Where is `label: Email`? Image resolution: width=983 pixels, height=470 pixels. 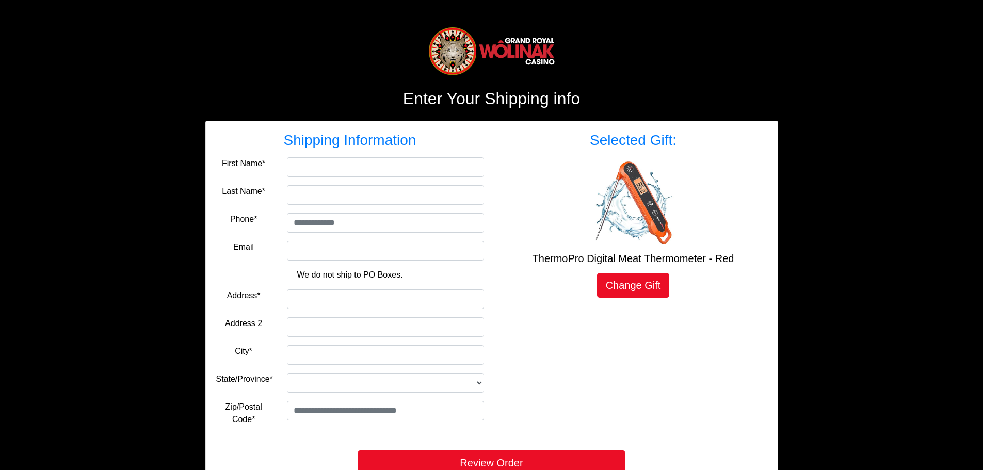
label: Email is located at coordinates (244, 247).